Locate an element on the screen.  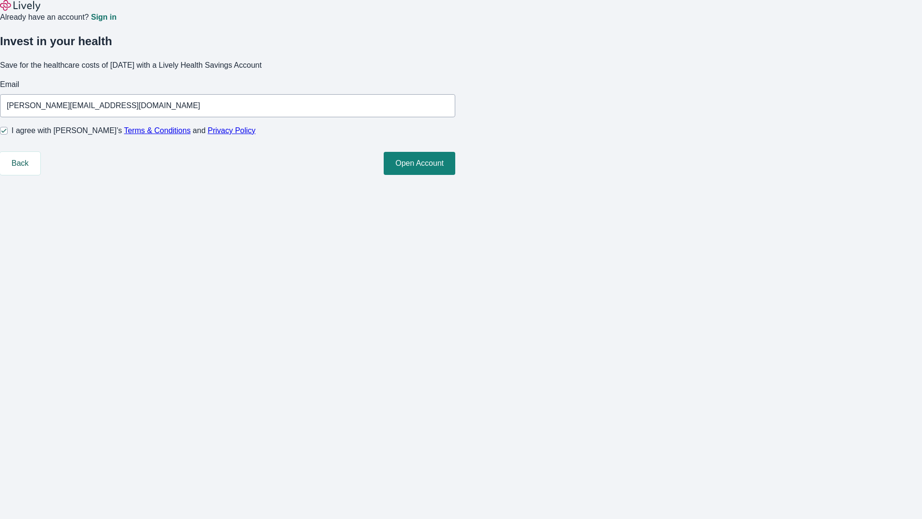
a: Terms & Conditions is located at coordinates (157, 130).